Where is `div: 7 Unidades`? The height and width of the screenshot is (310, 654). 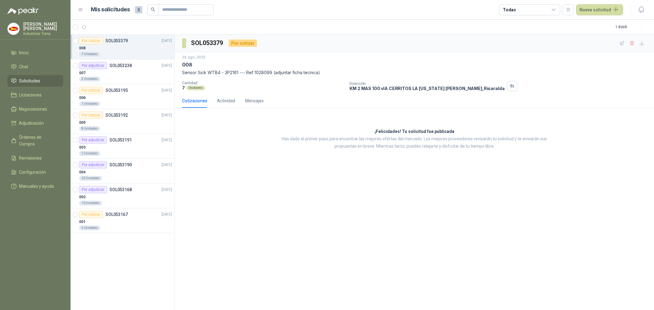
div: 7 Unidades is located at coordinates (89, 54).